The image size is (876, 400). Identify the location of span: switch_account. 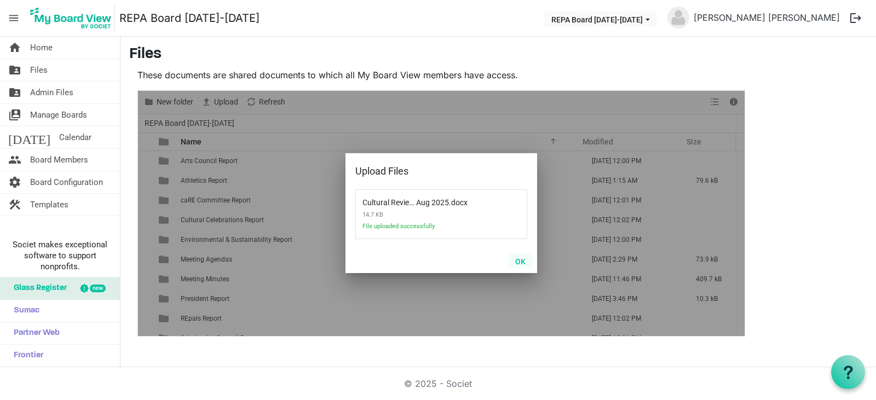
(15, 115).